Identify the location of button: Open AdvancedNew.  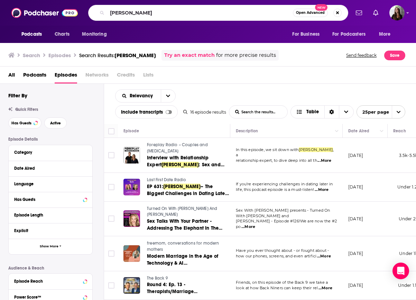
(310, 13).